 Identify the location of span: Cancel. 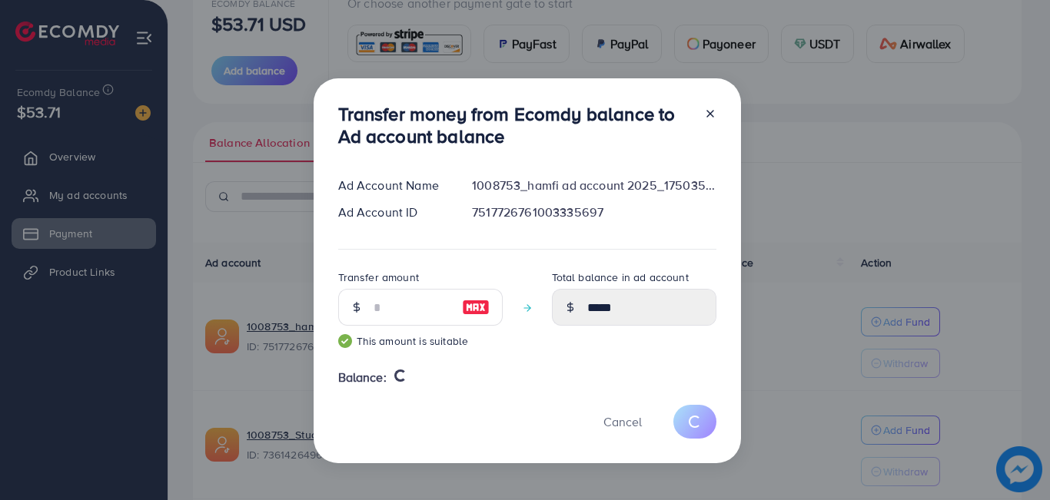
(622, 422).